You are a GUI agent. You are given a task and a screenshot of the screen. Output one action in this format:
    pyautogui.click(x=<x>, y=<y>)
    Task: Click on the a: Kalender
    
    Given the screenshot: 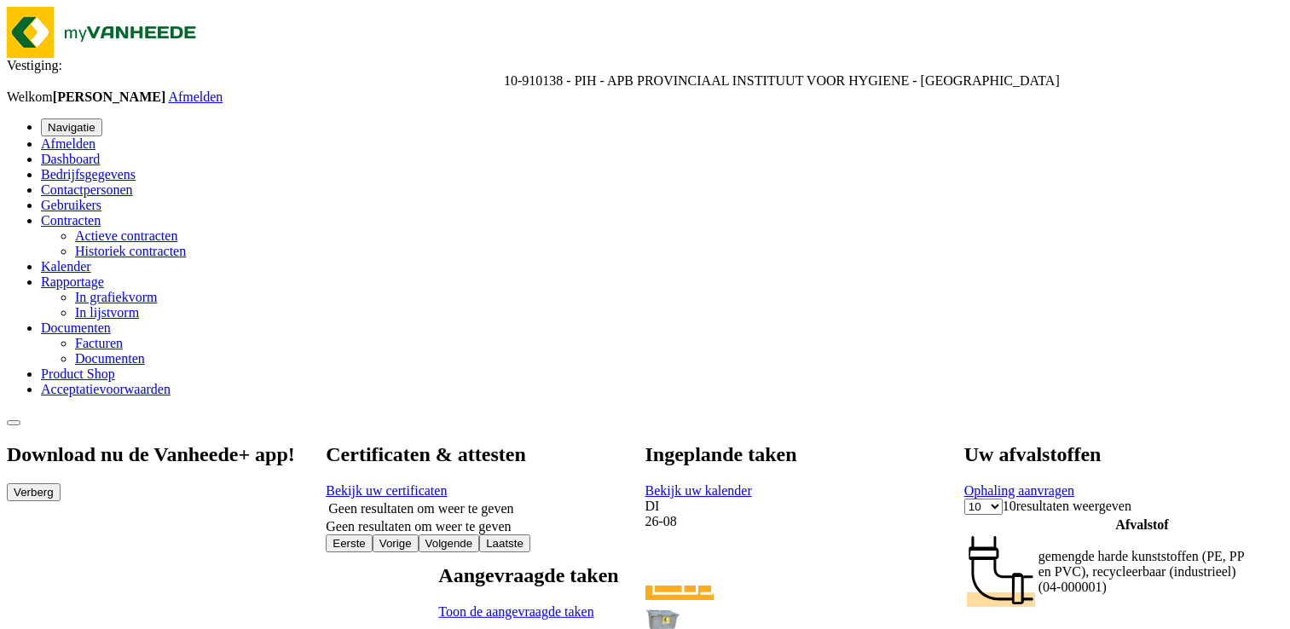 What is the action you would take?
    pyautogui.click(x=66, y=266)
    